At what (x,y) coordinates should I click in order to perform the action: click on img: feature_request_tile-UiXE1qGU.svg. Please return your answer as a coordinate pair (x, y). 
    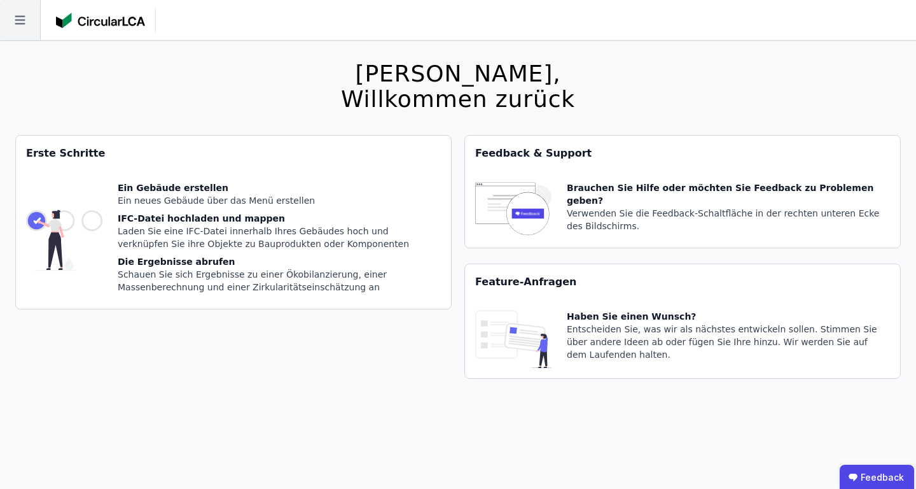
    Looking at the image, I should click on (514, 339).